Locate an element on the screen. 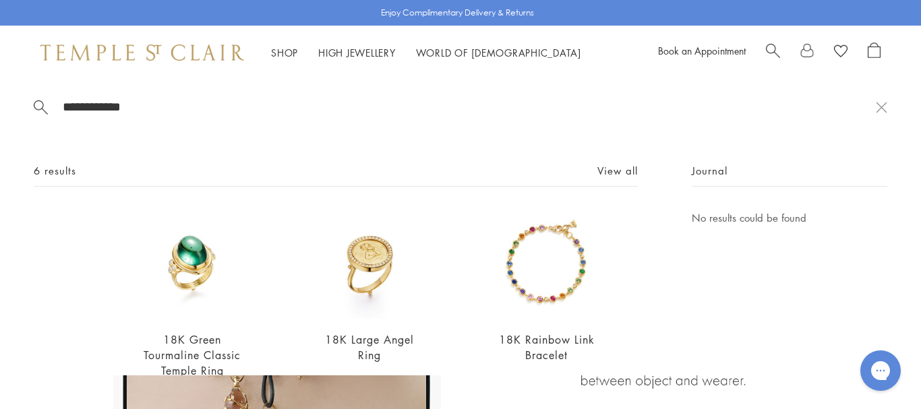 Image resolution: width=921 pixels, height=409 pixels. p: No results could be found is located at coordinates (790, 218).